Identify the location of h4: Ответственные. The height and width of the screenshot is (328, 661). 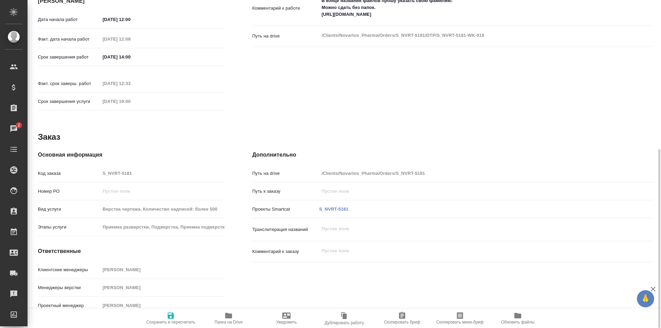
(131, 251).